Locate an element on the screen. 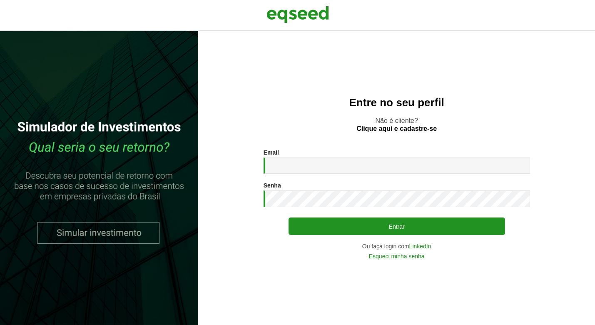 This screenshot has width=595, height=325. label: Senha is located at coordinates (272, 185).